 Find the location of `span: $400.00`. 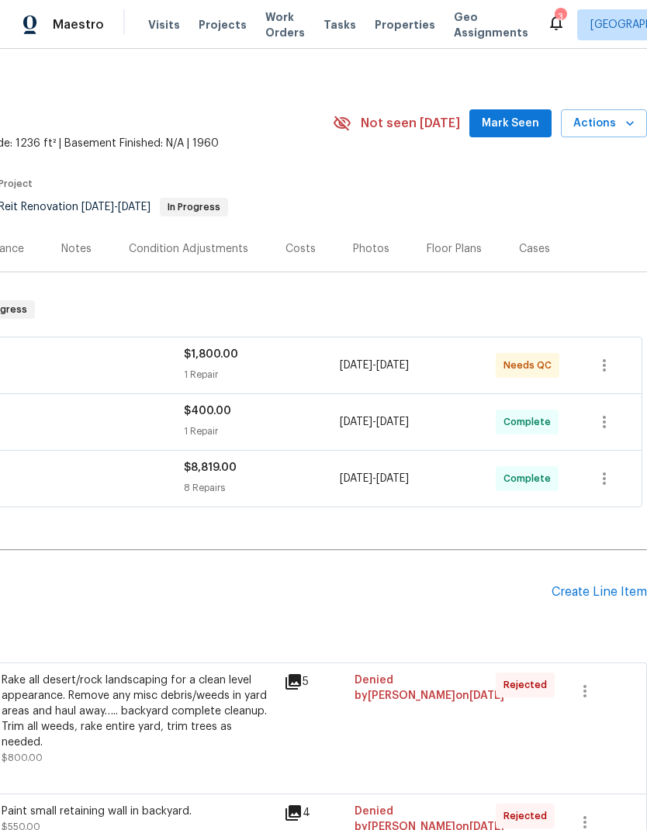

span: $400.00 is located at coordinates (207, 411).